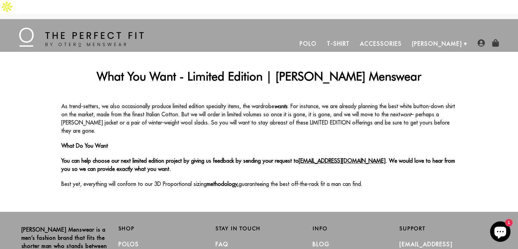 This screenshot has height=249, width=518. I want to click on h2: Stay in Touch, so click(259, 228).